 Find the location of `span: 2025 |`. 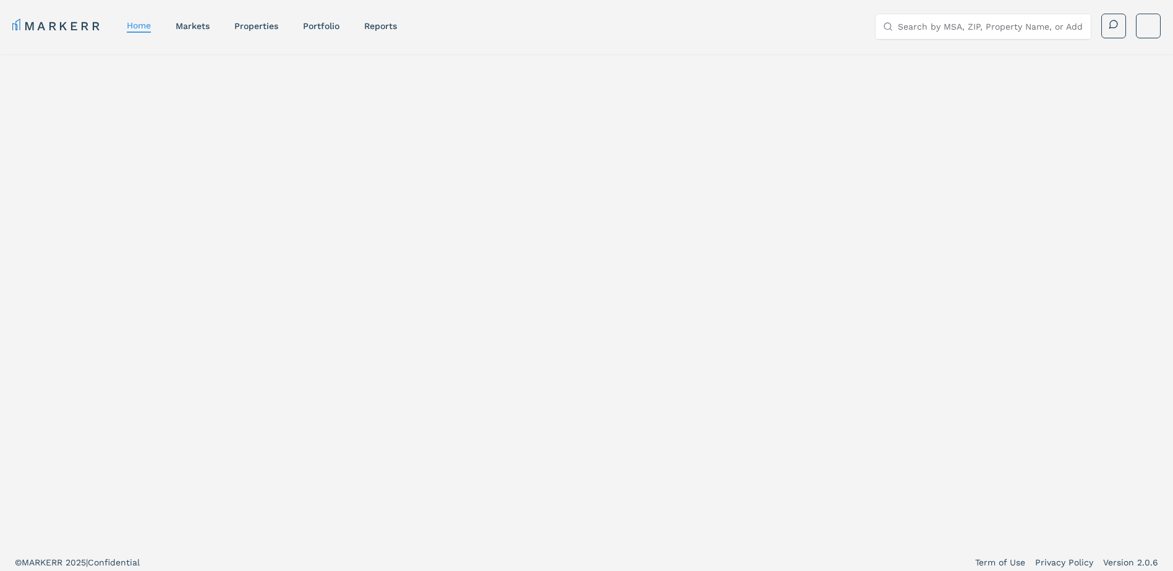

span: 2025 | is located at coordinates (77, 563).